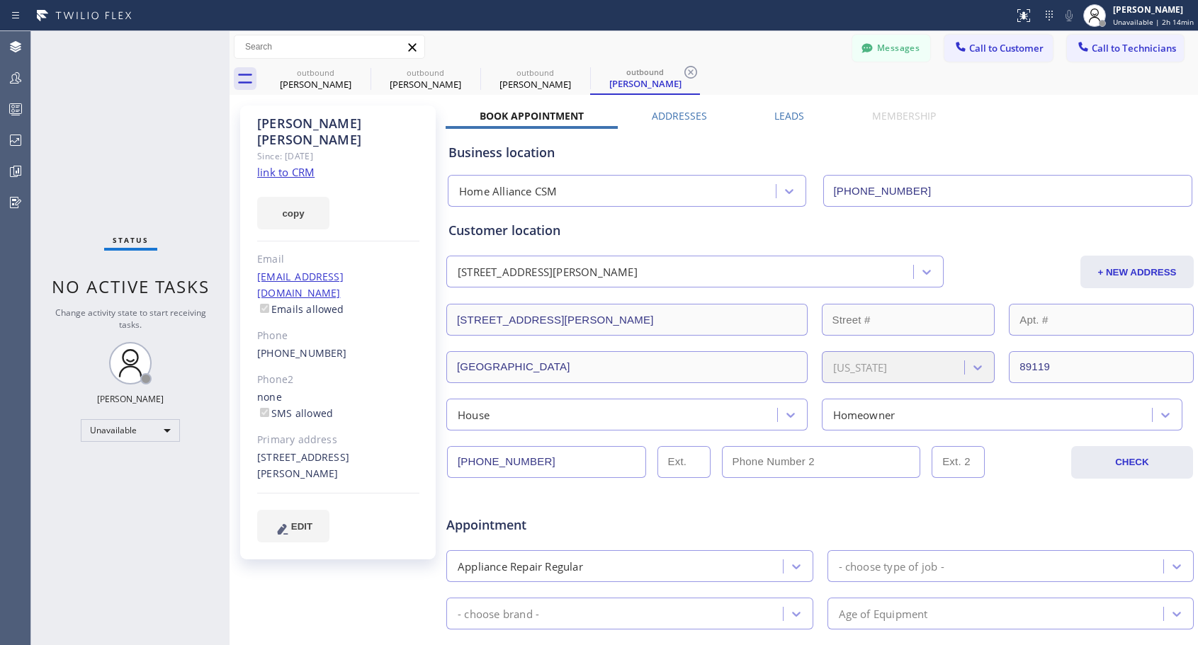  I want to click on input: SMS allowed, so click(264, 412).